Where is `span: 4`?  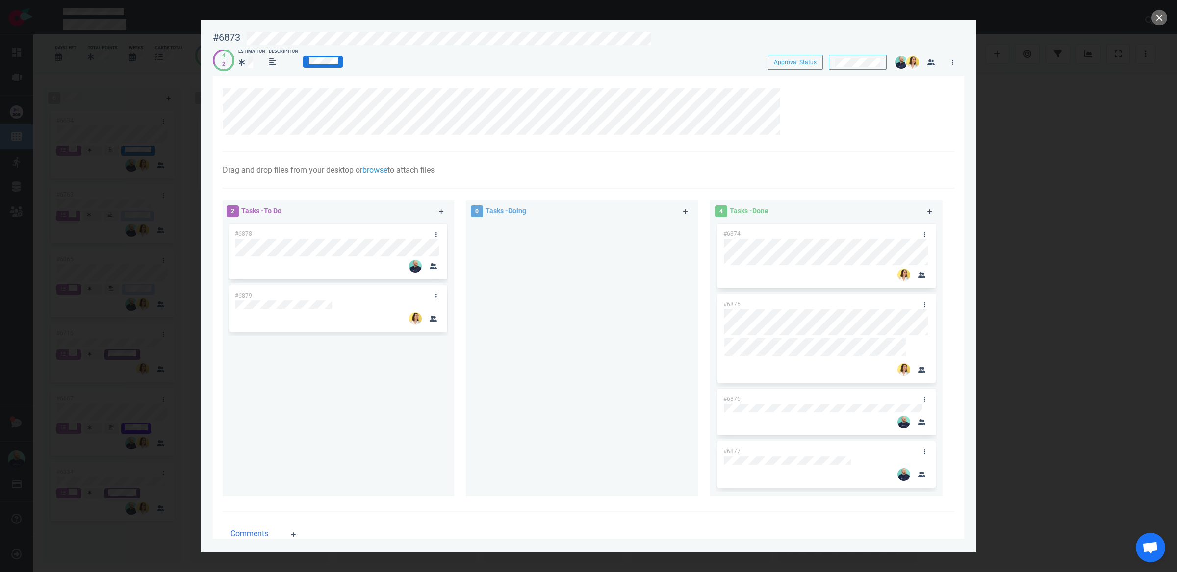
span: 4 is located at coordinates (721, 211).